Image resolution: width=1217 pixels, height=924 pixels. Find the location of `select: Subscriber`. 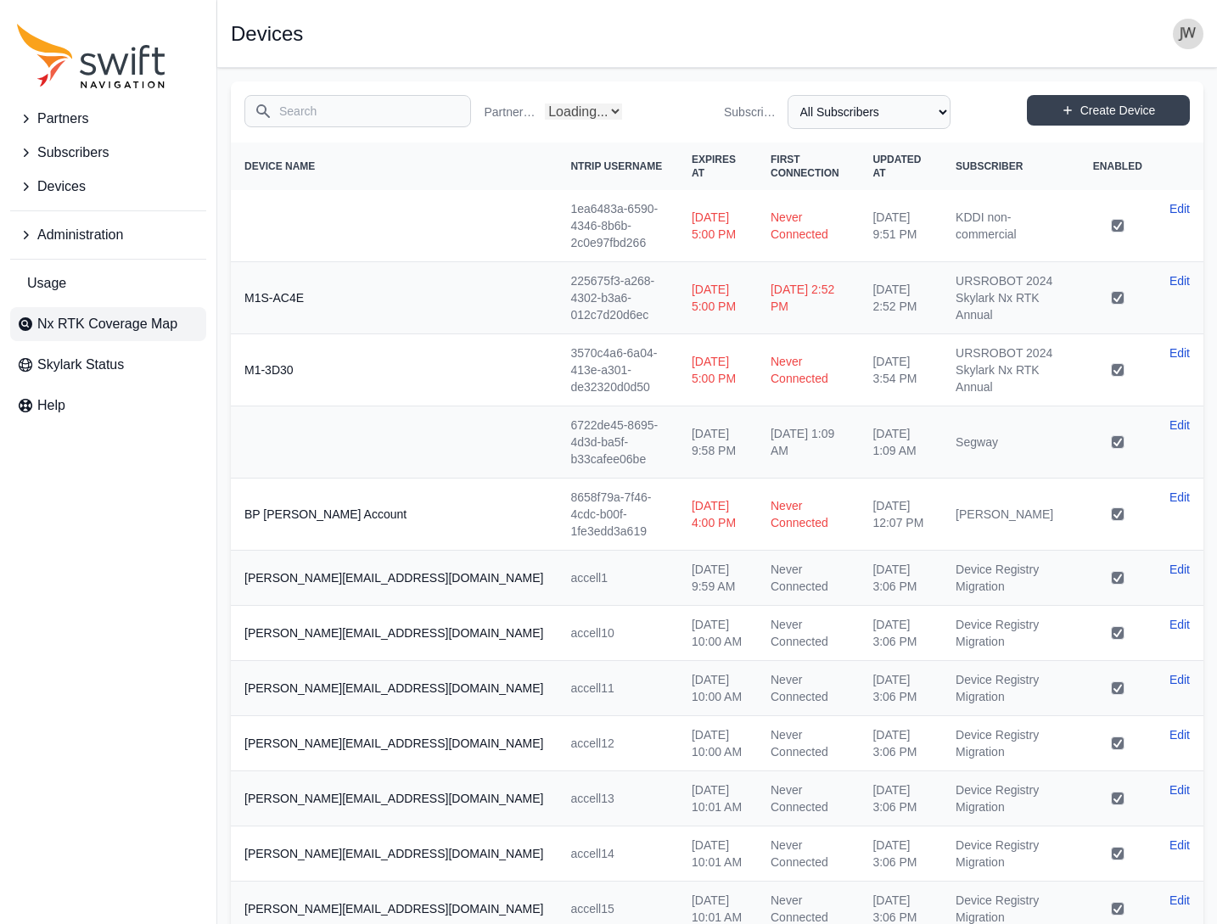

select: Subscriber is located at coordinates (869, 112).